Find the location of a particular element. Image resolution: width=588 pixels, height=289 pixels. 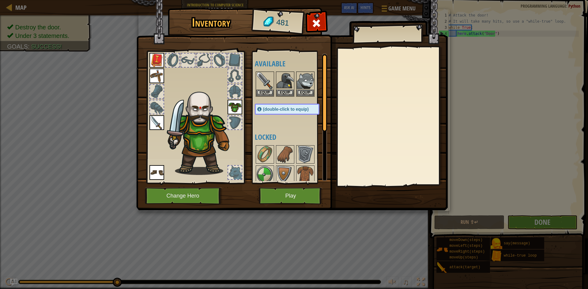

span: (double-click to equip) is located at coordinates (286, 109).